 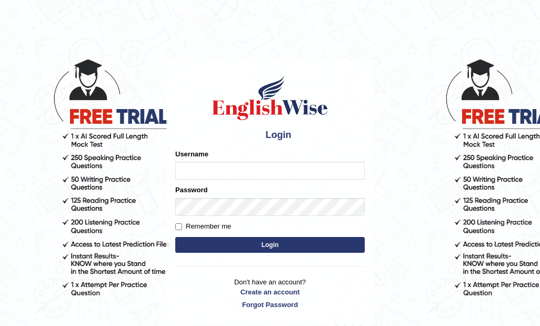 What do you see at coordinates (270, 304) in the screenshot?
I see `a: Forgot Password` at bounding box center [270, 304].